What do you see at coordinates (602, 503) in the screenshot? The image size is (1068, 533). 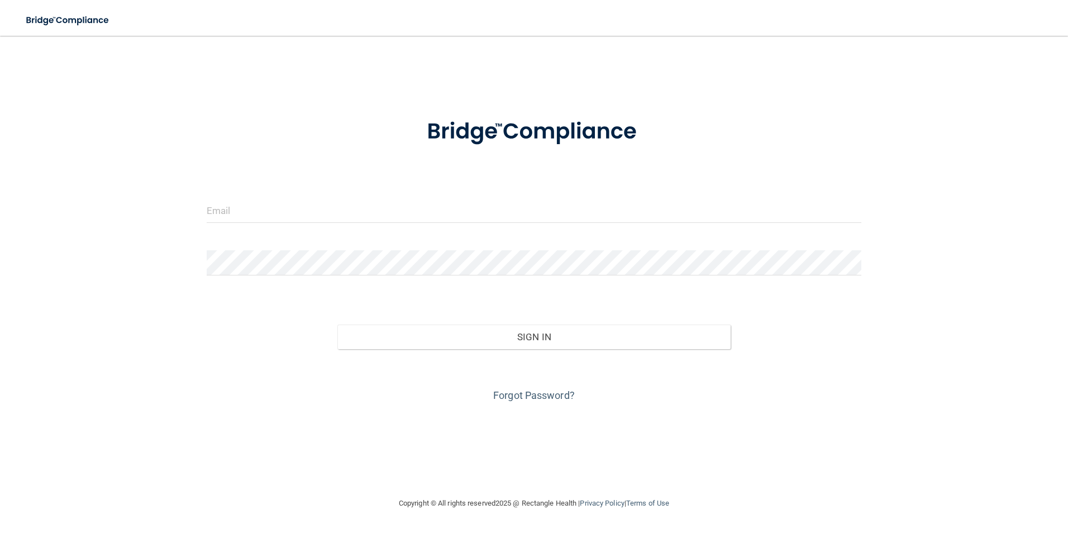 I see `a: Privacy Policy` at bounding box center [602, 503].